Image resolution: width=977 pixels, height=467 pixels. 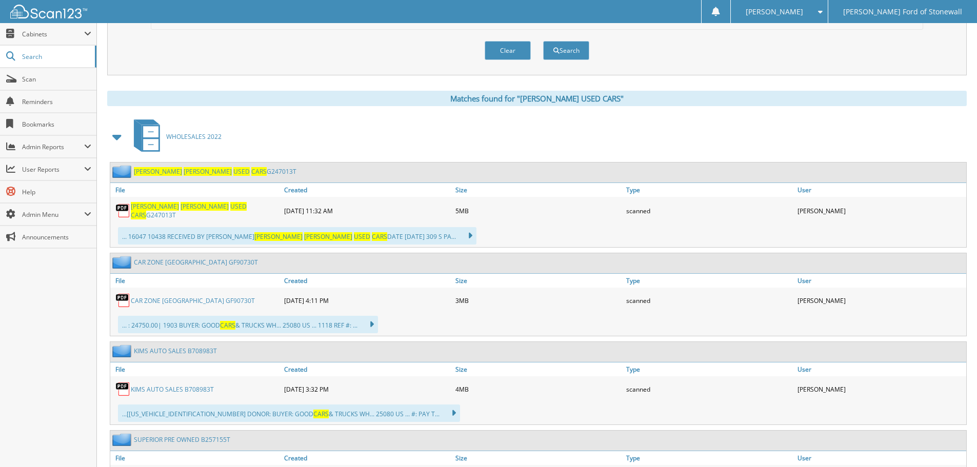 What do you see at coordinates (56, 237) in the screenshot?
I see `span: Announcements` at bounding box center [56, 237].